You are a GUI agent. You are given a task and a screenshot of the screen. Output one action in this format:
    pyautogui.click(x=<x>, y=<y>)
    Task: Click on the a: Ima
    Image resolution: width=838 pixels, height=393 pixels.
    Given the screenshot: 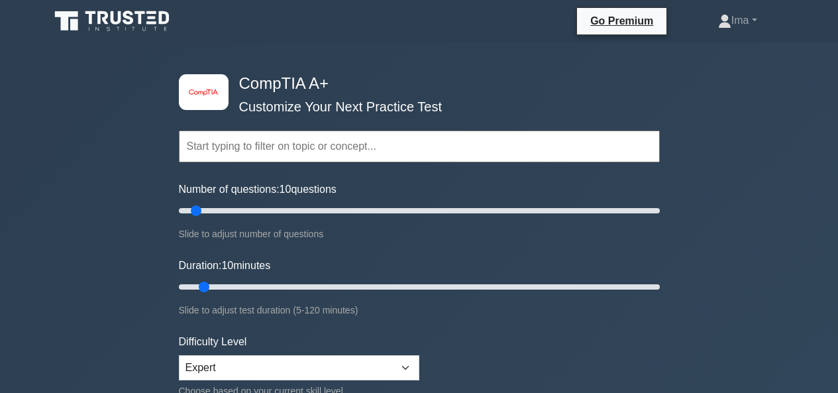 What is the action you would take?
    pyautogui.click(x=737, y=21)
    